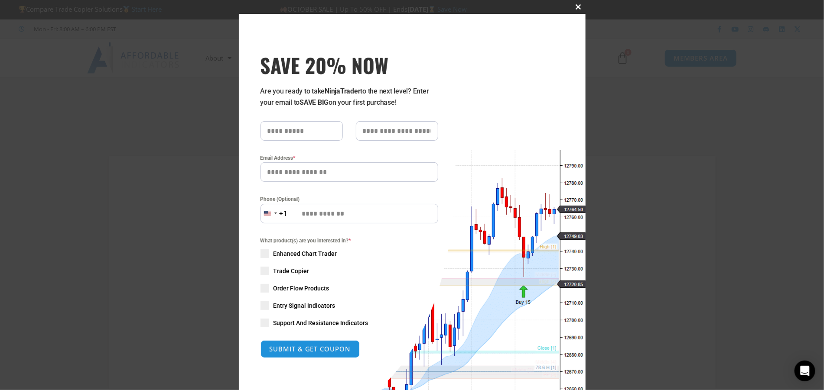  I want to click on button: Selected country, so click(274, 214).